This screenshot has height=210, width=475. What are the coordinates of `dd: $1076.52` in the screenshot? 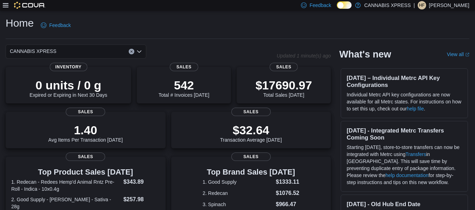 It's located at (287, 194).